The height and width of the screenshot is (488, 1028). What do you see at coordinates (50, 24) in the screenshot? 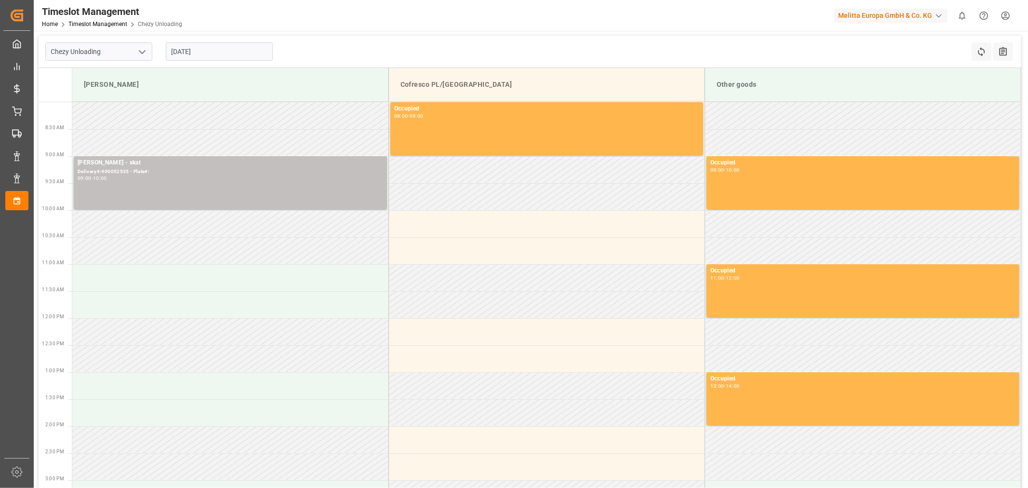
I see `a: Home` at bounding box center [50, 24].